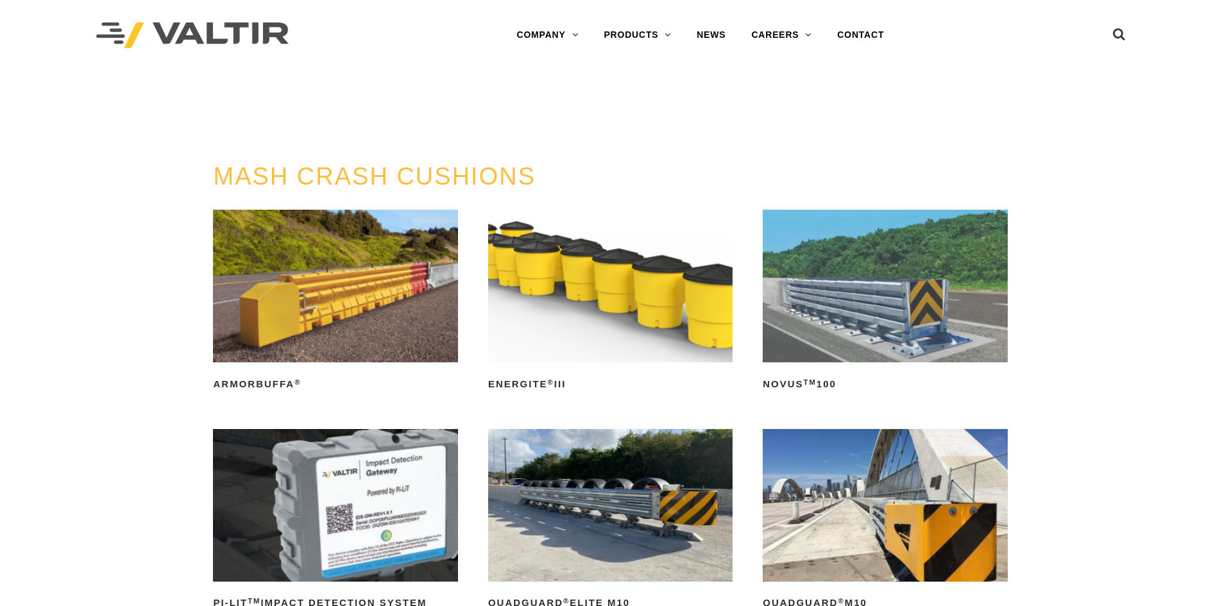  I want to click on a: ENERGITE®III, so click(610, 302).